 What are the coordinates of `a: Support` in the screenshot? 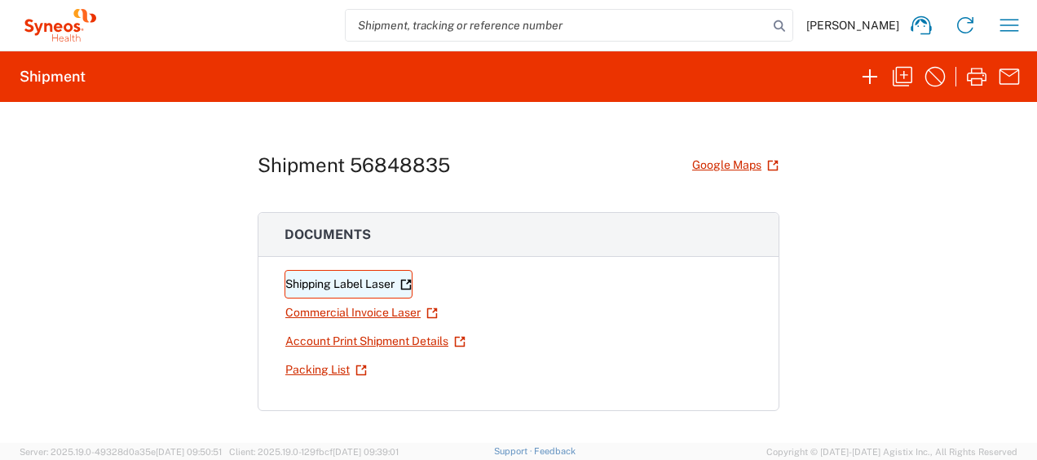 It's located at (514, 451).